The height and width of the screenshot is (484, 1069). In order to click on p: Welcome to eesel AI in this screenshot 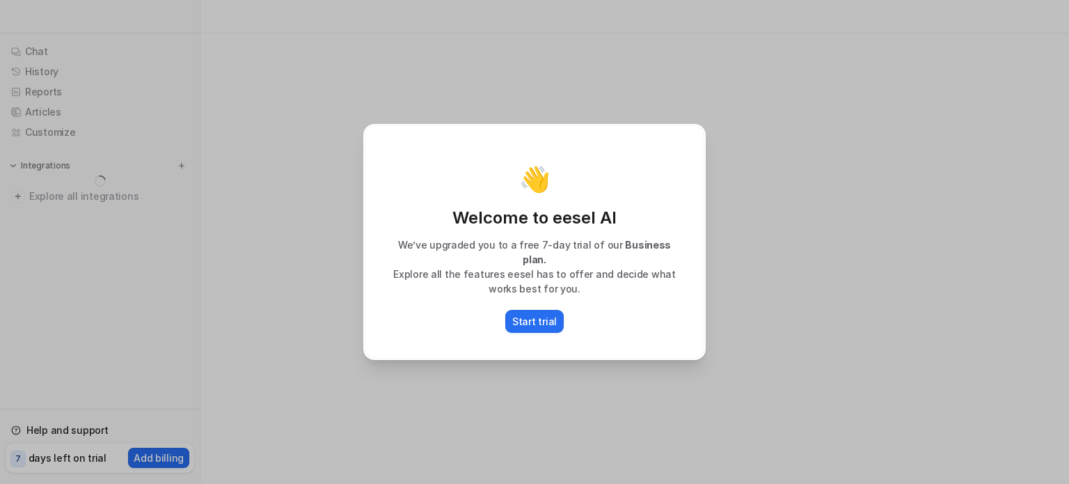, I will do `click(534, 218)`.